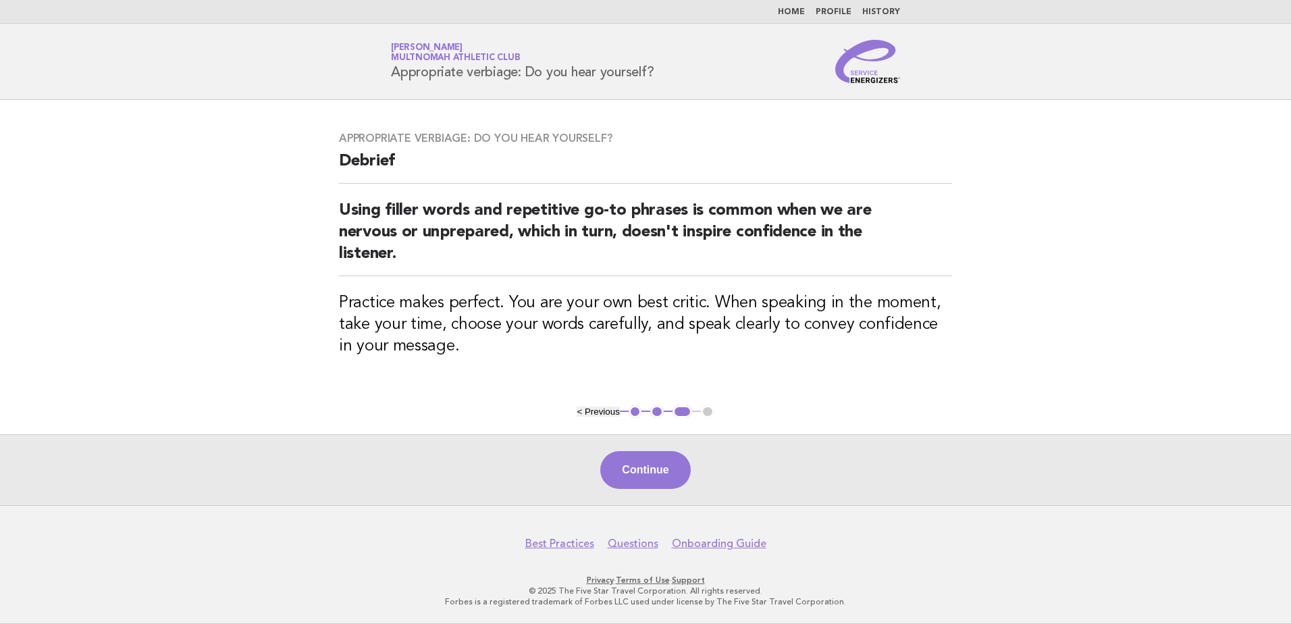 This screenshot has height=624, width=1291. What do you see at coordinates (645, 167) in the screenshot?
I see `h2: Debrief` at bounding box center [645, 167].